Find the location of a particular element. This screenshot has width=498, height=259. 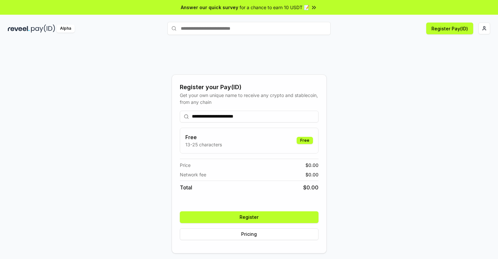

div: Alpha is located at coordinates (66, 28).